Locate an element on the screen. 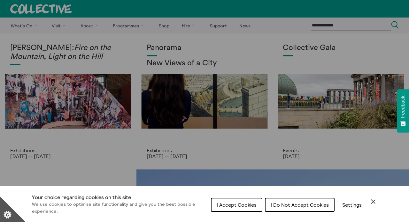  button: Feedback - Show survey is located at coordinates (403, 111).